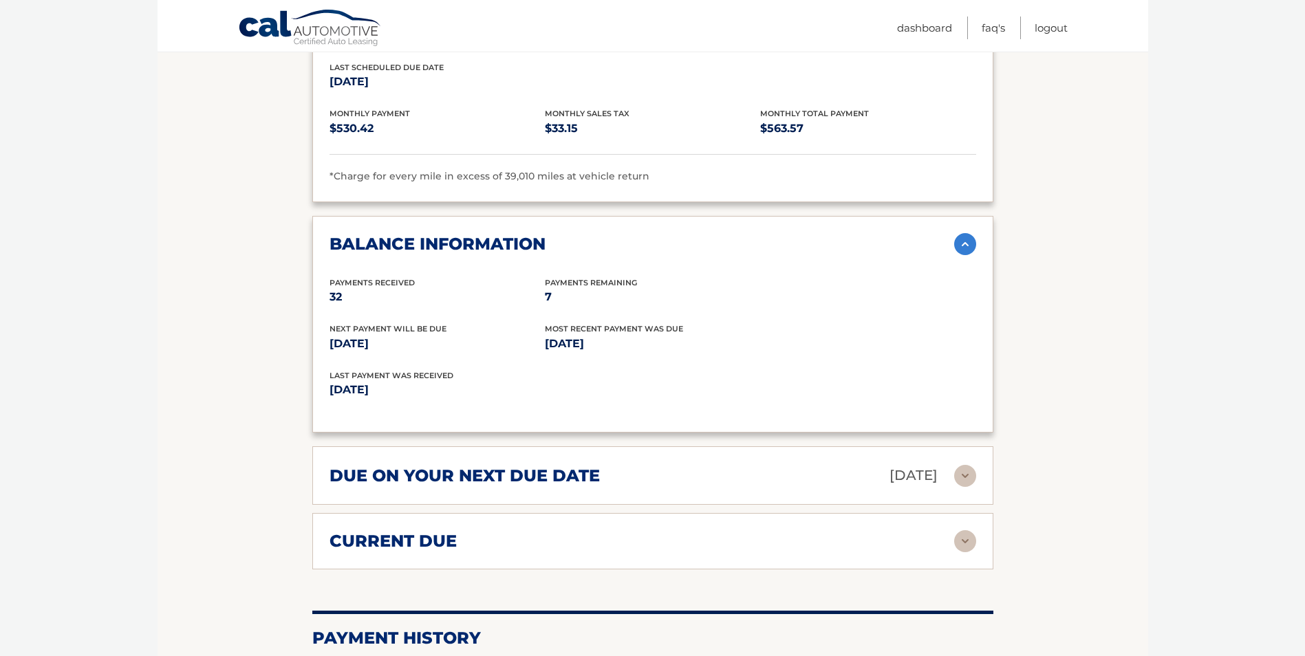 The height and width of the screenshot is (656, 1305). I want to click on span: *Charge for every mile in excess of 39,010 miles at vehicle return, so click(489, 176).